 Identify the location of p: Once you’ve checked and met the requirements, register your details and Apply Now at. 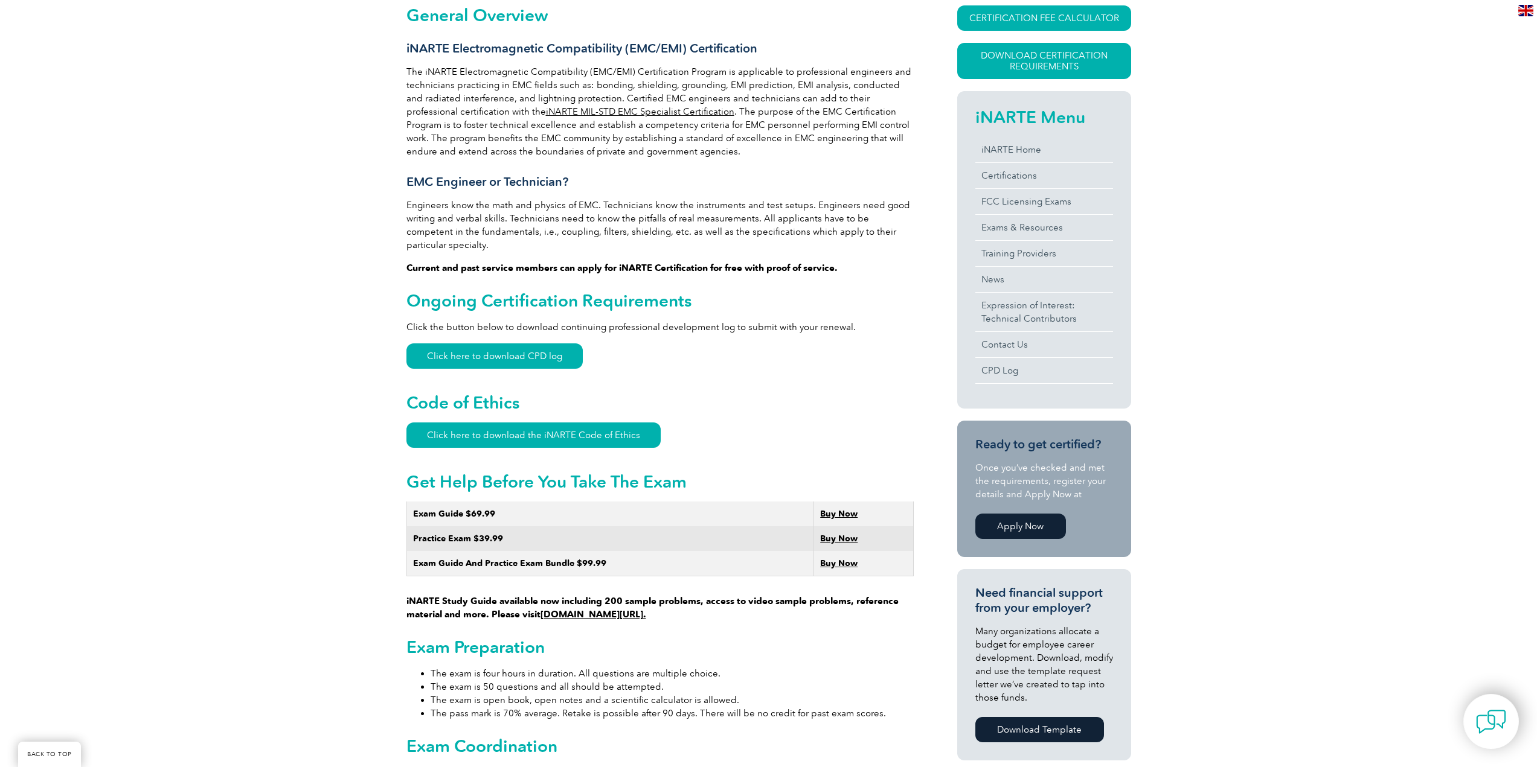
(1044, 481).